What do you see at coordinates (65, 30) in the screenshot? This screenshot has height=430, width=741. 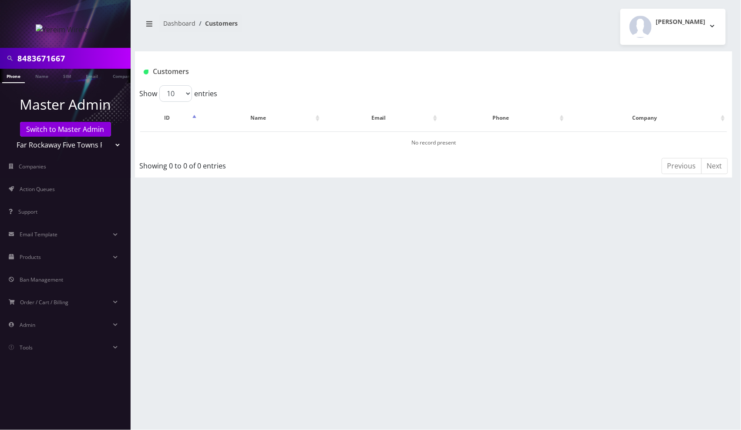 I see `img: Yereim Wireless` at bounding box center [65, 30].